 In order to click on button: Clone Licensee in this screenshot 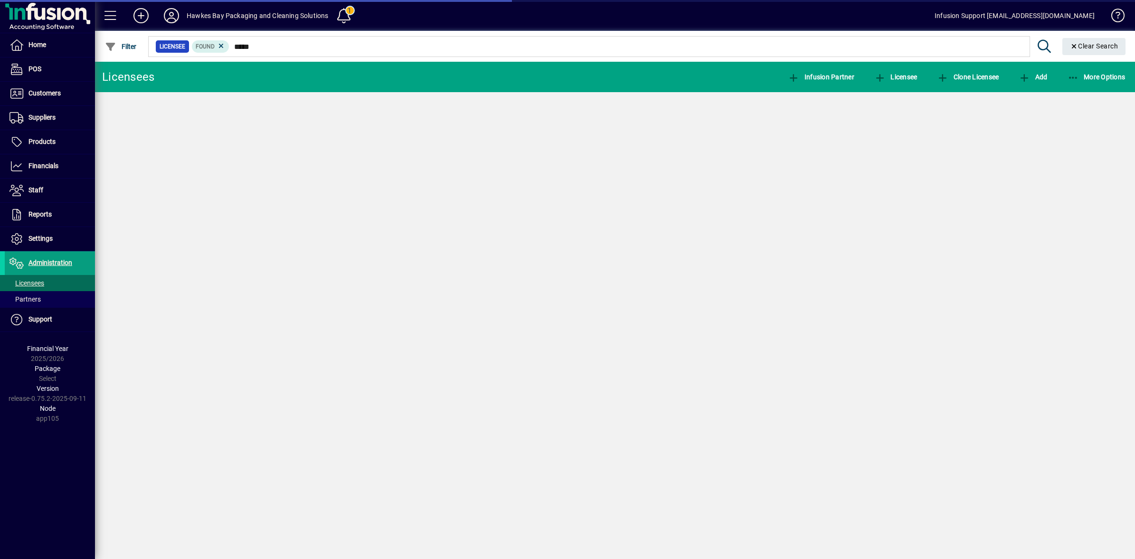, I will do `click(968, 77)`.